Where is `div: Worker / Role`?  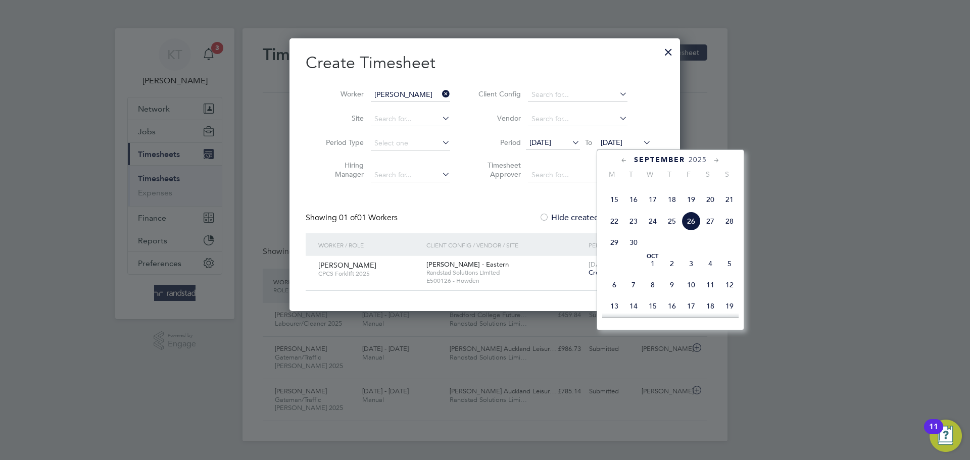 div: Worker / Role is located at coordinates (370, 245).